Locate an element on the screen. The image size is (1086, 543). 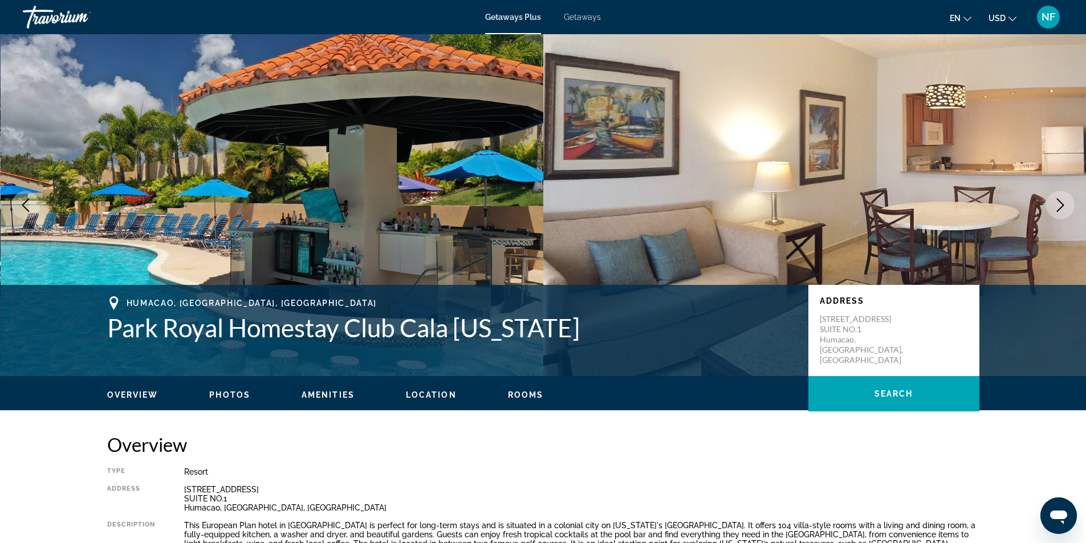
span: NF is located at coordinates (1048, 17).